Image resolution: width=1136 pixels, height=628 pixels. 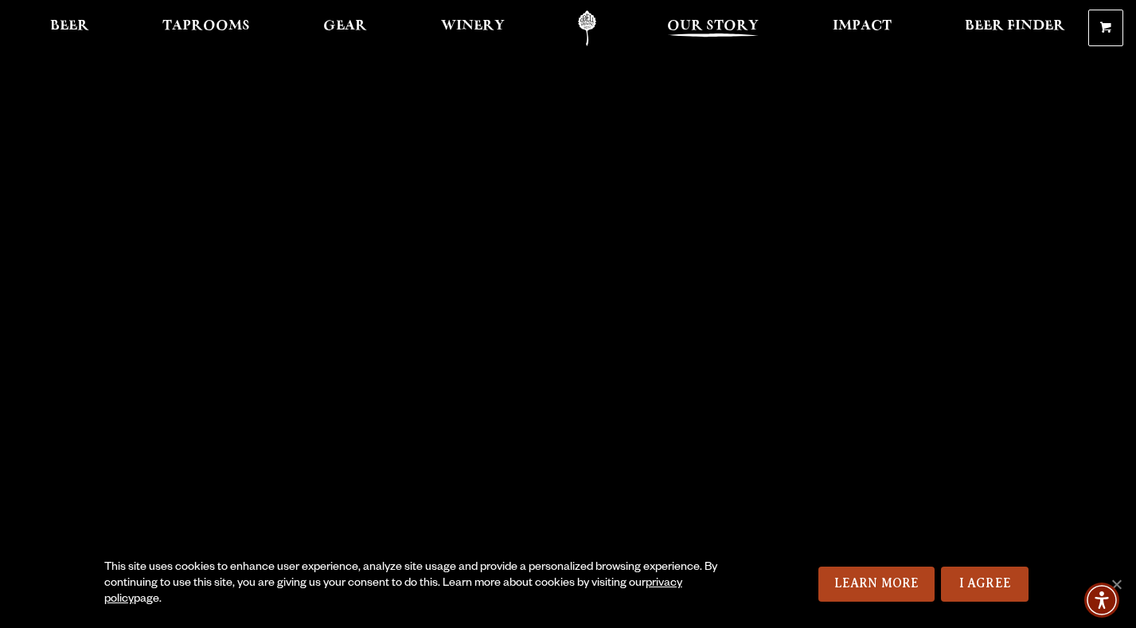 What do you see at coordinates (206, 28) in the screenshot?
I see `a: Taprooms` at bounding box center [206, 28].